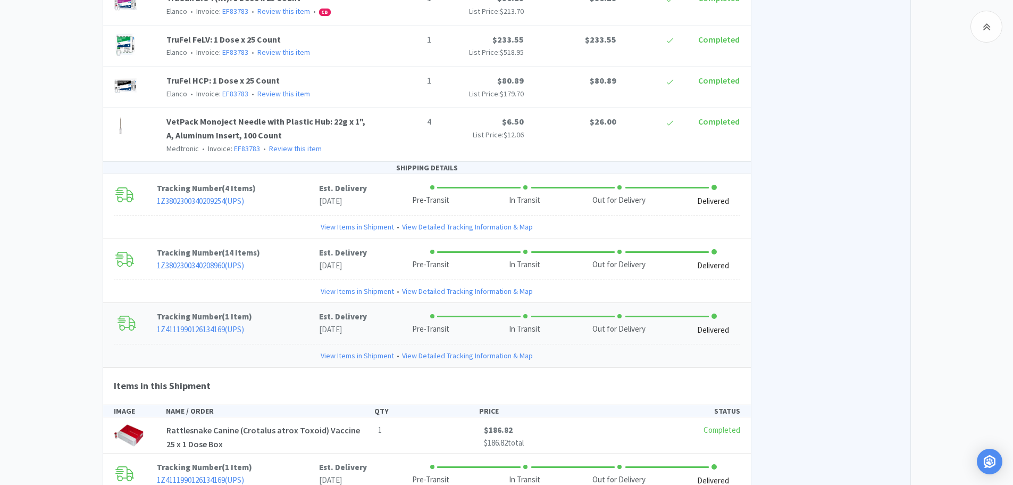 The image size is (1013, 485). Describe the element at coordinates (427, 386) in the screenshot. I see `h4: Items in this Shipment` at that location.